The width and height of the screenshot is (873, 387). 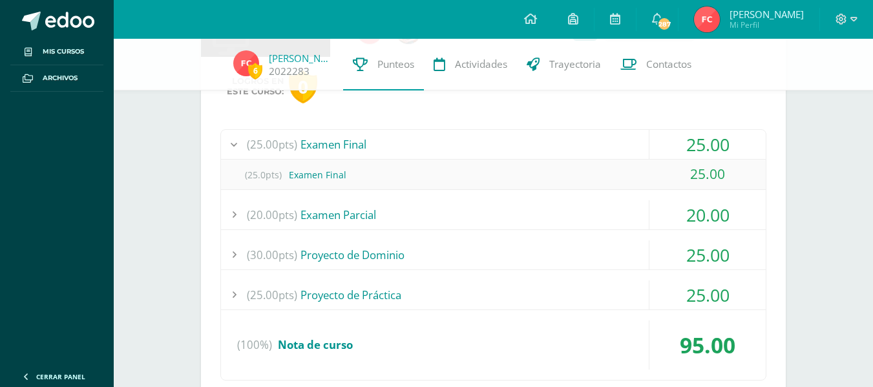 I want to click on span: Nota de curso, so click(x=315, y=344).